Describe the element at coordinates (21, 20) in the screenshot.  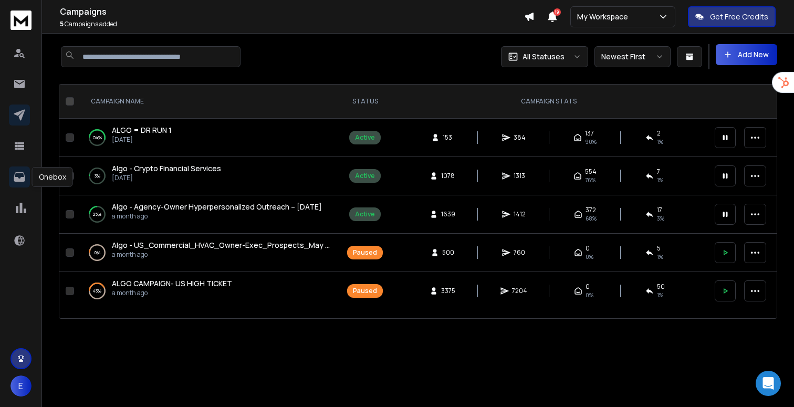
I see `img: logo` at that location.